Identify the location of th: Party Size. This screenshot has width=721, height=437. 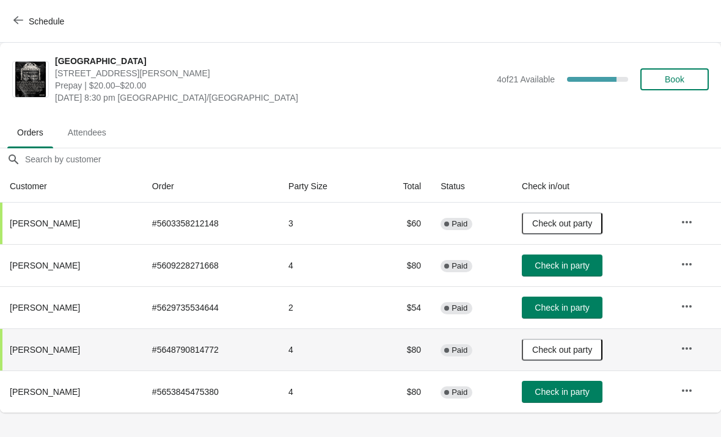
(325, 186).